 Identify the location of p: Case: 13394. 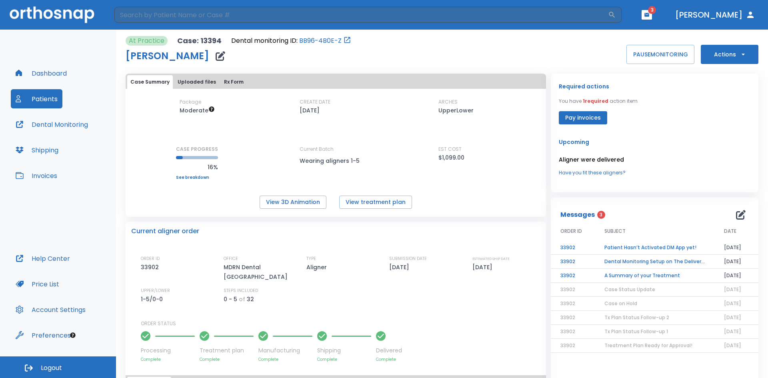
(199, 41).